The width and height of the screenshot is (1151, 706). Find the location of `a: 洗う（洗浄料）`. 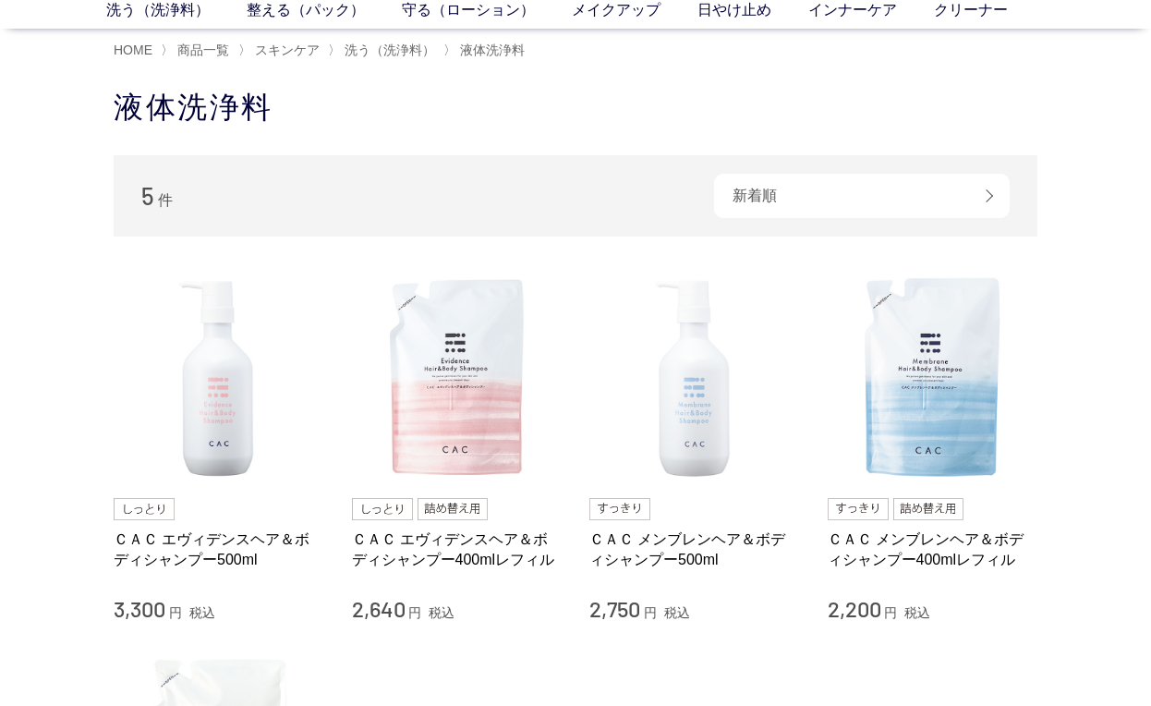

a: 洗う（洗浄料） is located at coordinates (388, 50).